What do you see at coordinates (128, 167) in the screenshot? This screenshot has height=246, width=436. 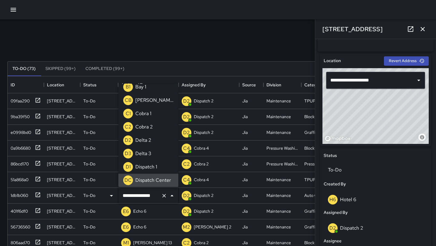 I see `p: D1` at bounding box center [128, 167].